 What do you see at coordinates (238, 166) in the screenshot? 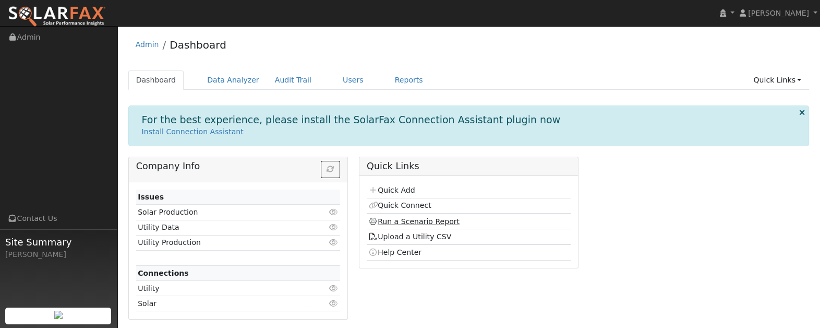
I see `h5: Company Info` at bounding box center [238, 166].